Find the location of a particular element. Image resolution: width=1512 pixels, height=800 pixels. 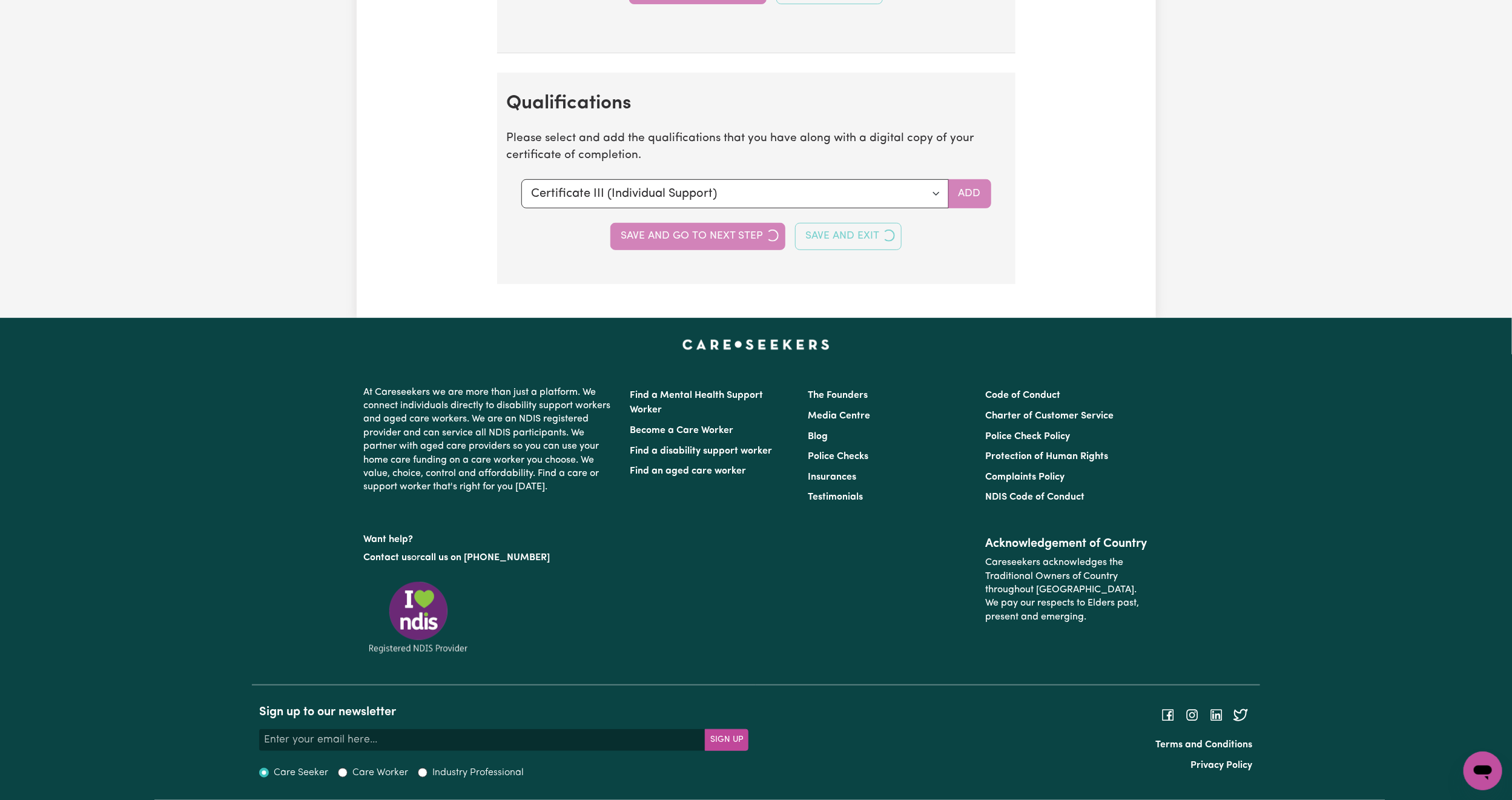

p: Want help? is located at coordinates (490, 537).